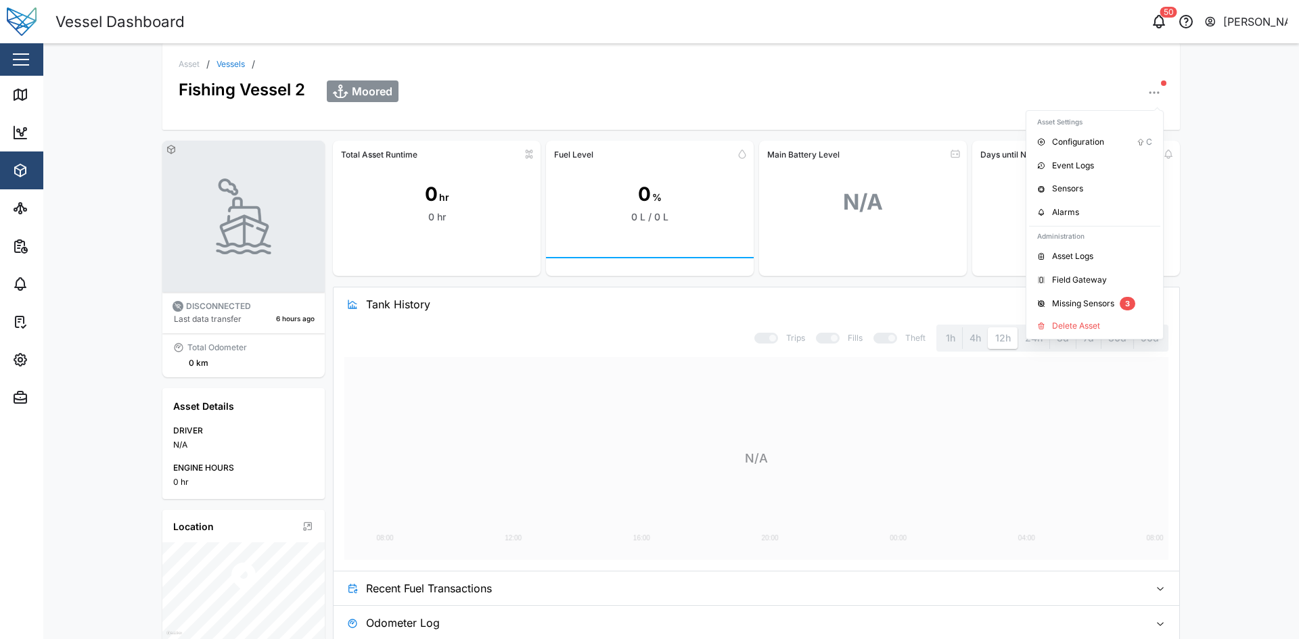  What do you see at coordinates (1102, 280) in the screenshot?
I see `div: Field Gateway` at bounding box center [1102, 280].